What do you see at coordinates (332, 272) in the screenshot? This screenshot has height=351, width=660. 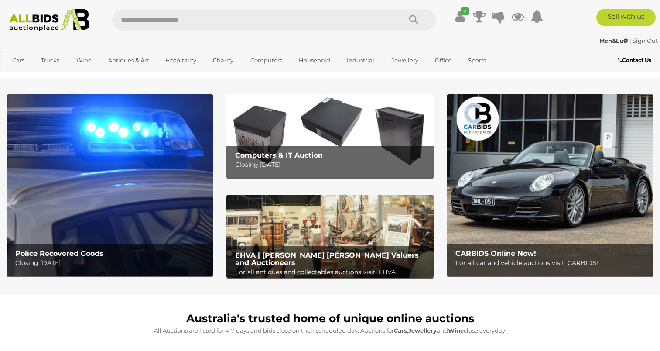 I see `p: For all antiques and collectables auctions visit: EHVA` at bounding box center [332, 272].